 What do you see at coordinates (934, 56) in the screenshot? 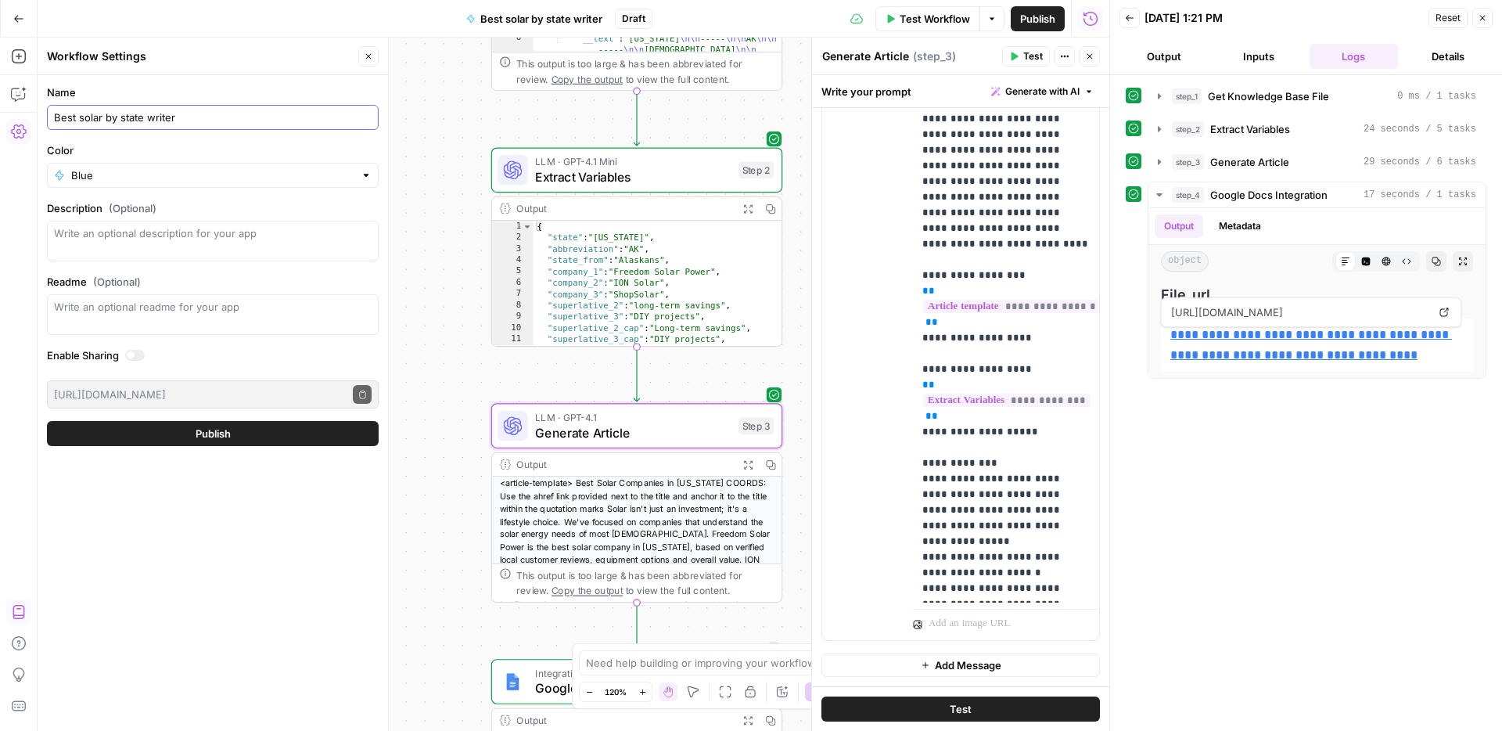
I see `span: ( step_3 )` at bounding box center [934, 56].